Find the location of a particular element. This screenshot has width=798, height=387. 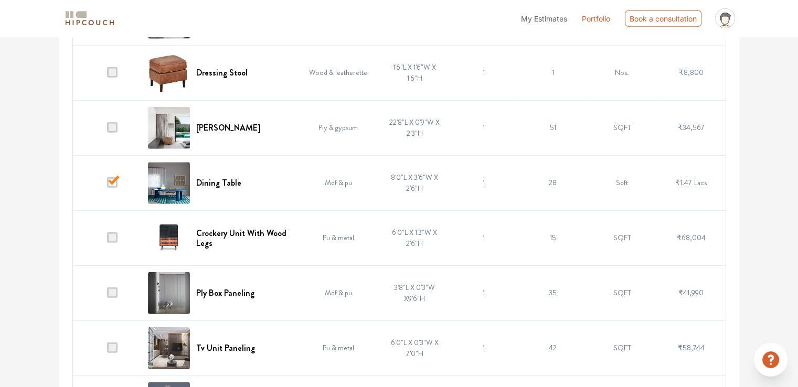

td: 42 is located at coordinates (553, 348).